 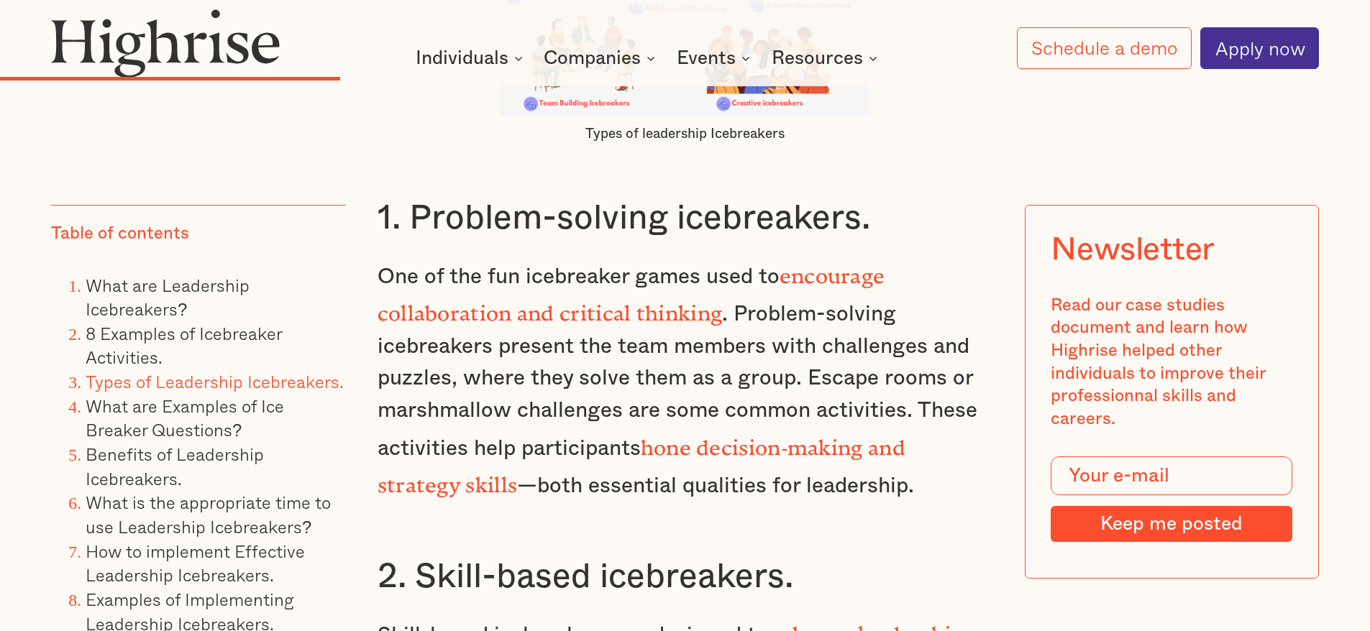 I want to click on a: Schedule a demo, so click(x=1104, y=47).